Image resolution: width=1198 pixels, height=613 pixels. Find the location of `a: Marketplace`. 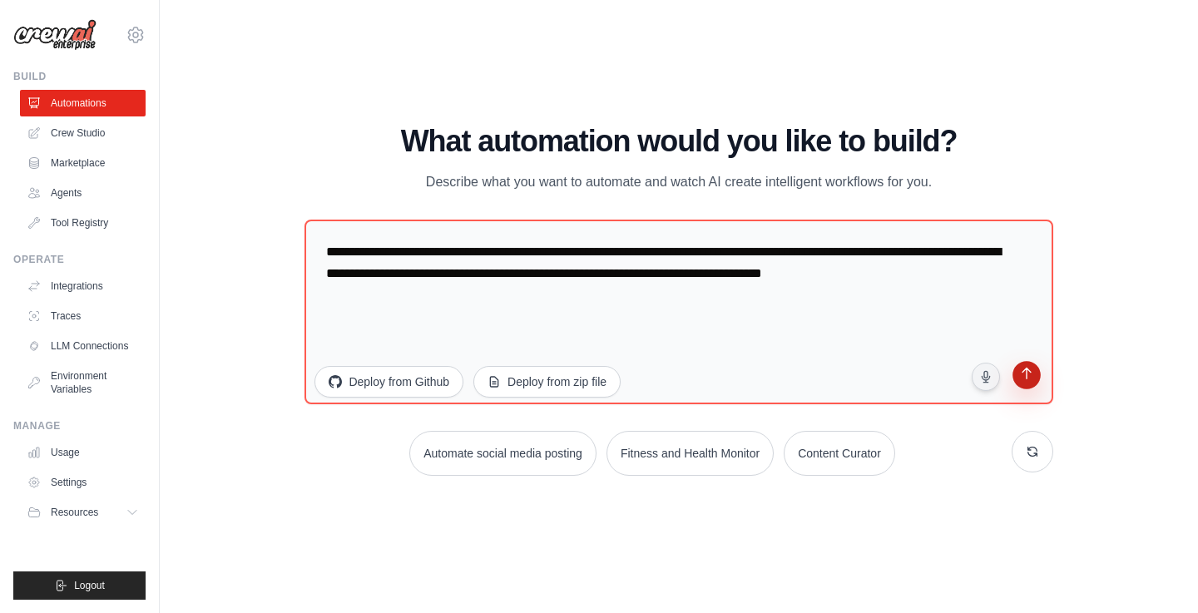

a: Marketplace is located at coordinates (82, 163).